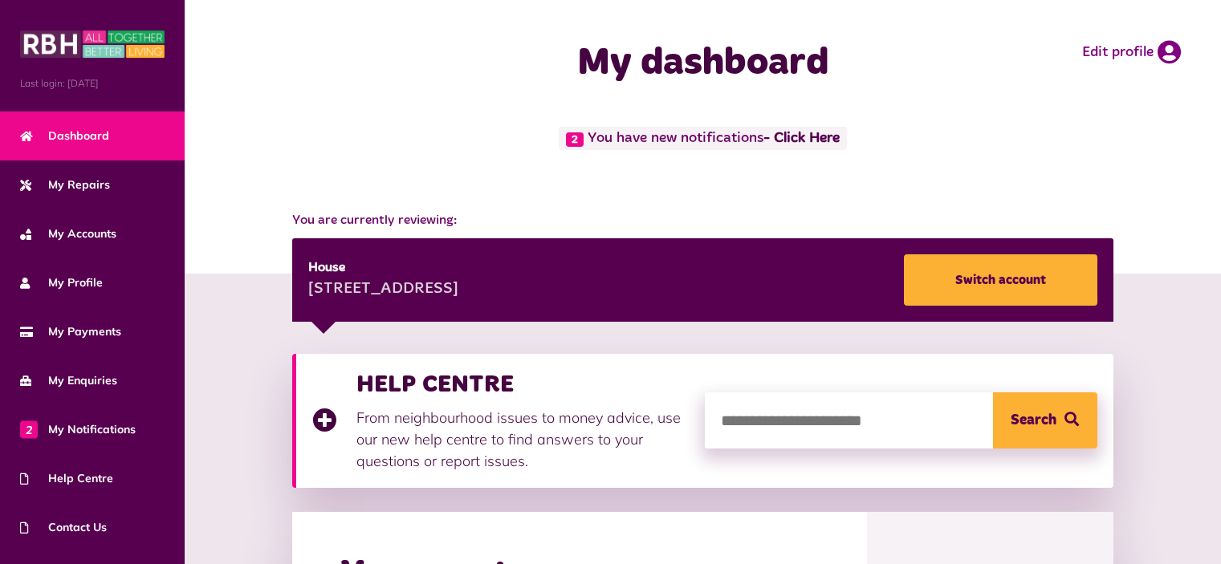 The width and height of the screenshot is (1221, 564). What do you see at coordinates (1033, 421) in the screenshot?
I see `span: Search` at bounding box center [1033, 421].